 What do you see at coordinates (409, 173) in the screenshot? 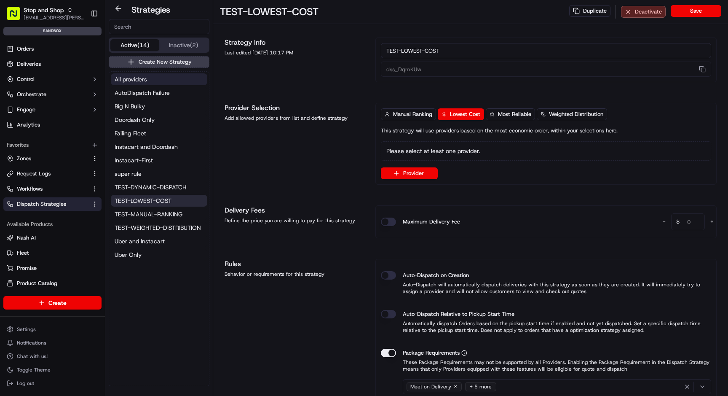
I see `button: Provider` at bounding box center [409, 173].